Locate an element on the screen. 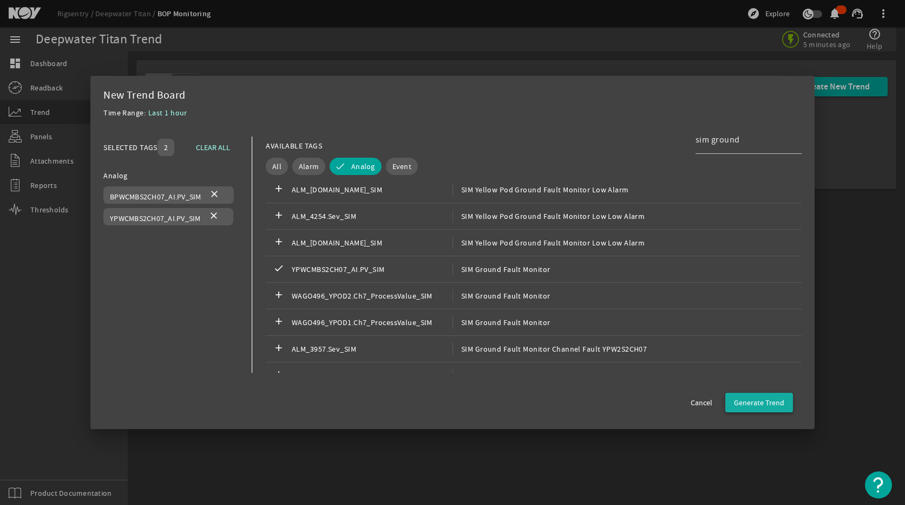  div: Analog is located at coordinates (171, 175).